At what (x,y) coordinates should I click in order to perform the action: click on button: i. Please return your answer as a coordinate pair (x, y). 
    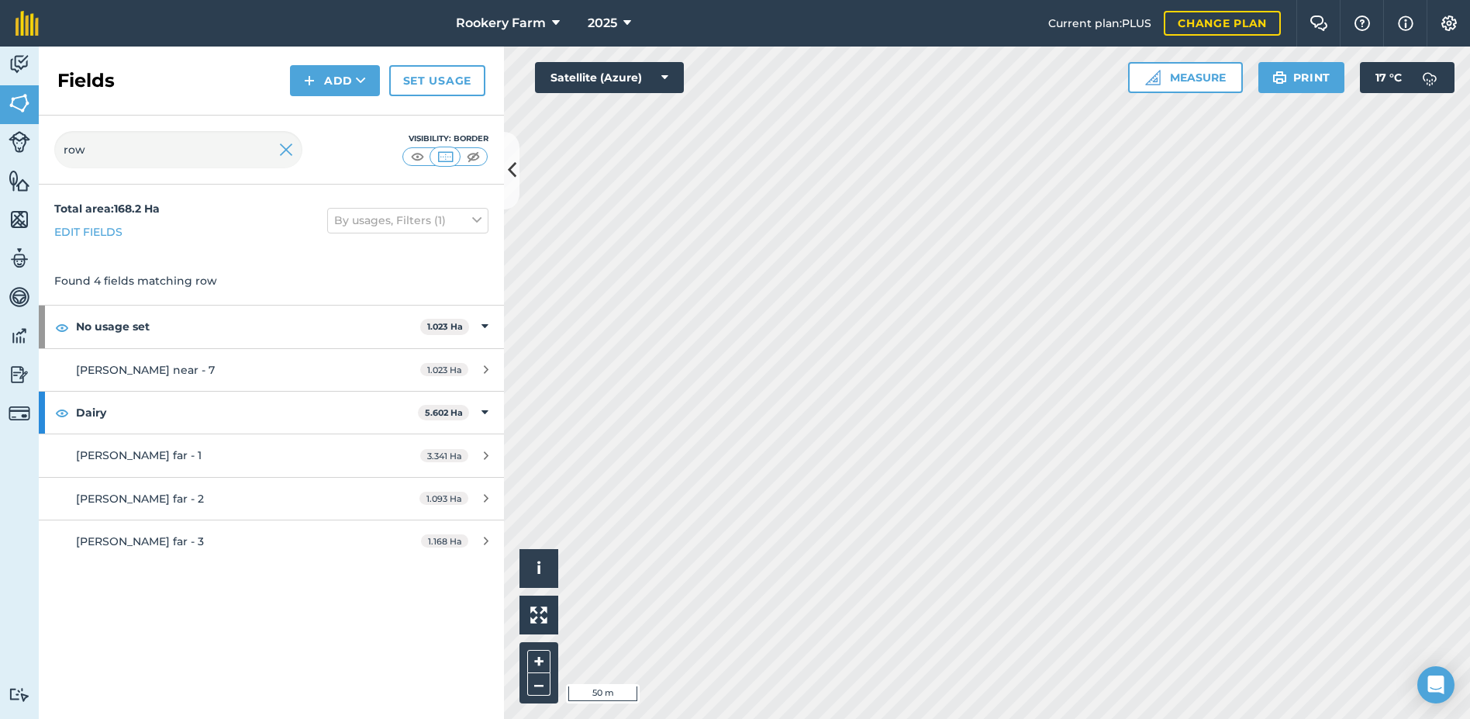
    Looking at the image, I should click on (539, 568).